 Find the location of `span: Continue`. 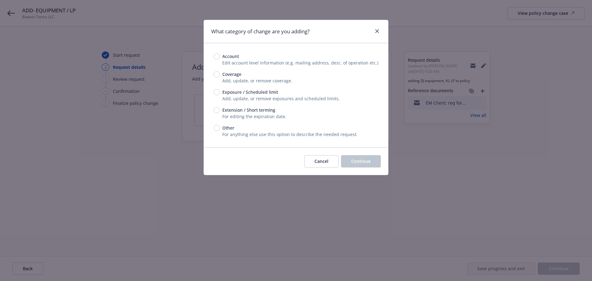

span: Continue is located at coordinates (361, 161).